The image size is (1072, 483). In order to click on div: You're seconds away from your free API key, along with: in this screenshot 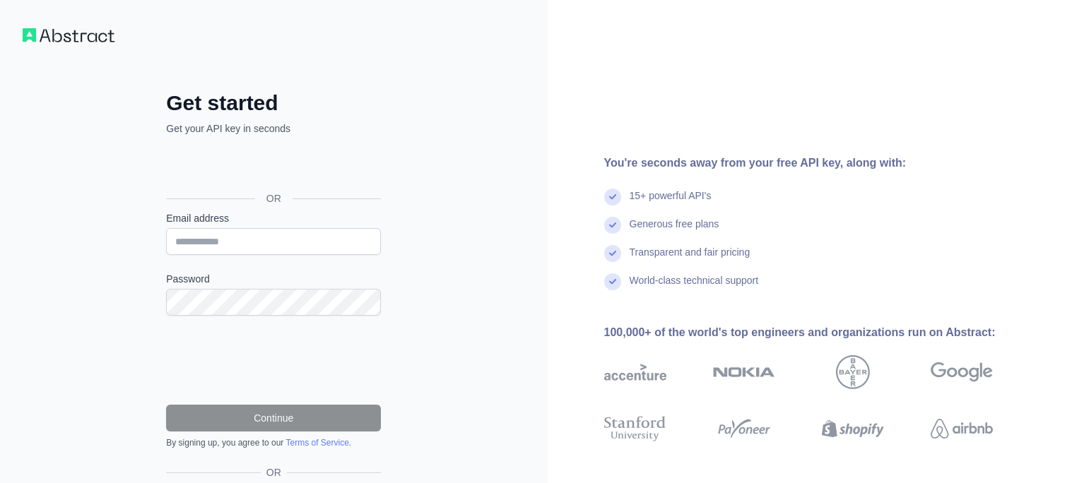, I will do `click(821, 163)`.